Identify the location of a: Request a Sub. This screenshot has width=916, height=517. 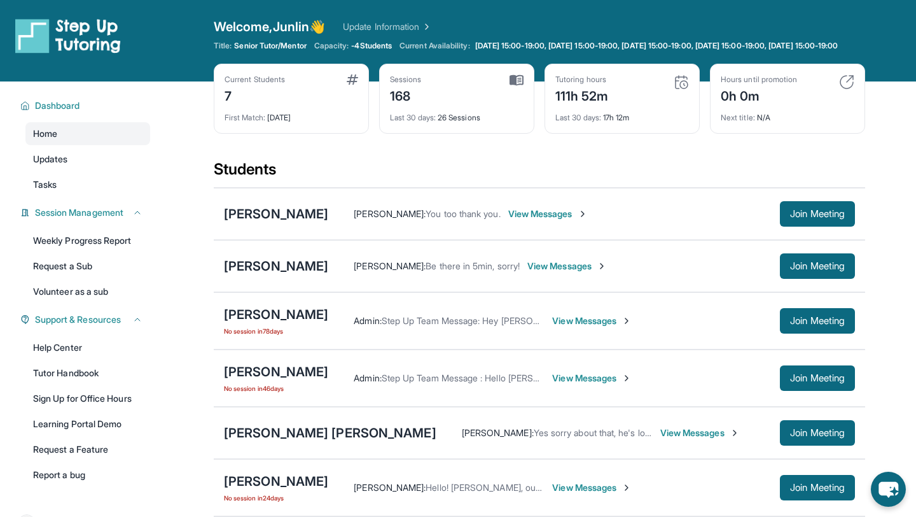
(88, 266).